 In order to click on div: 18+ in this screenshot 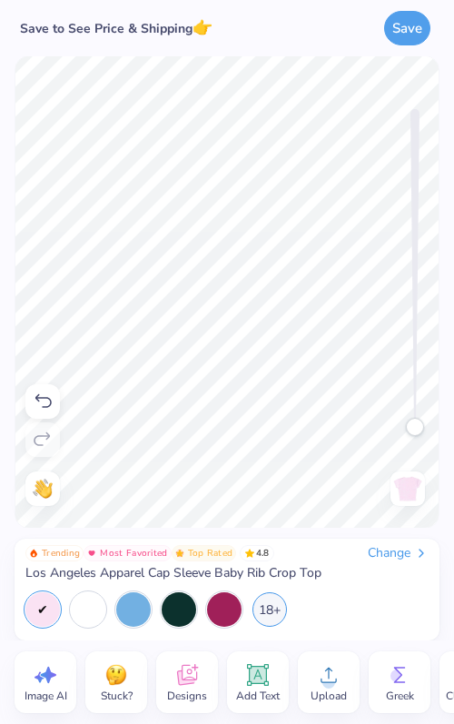, I will do `click(270, 609)`.